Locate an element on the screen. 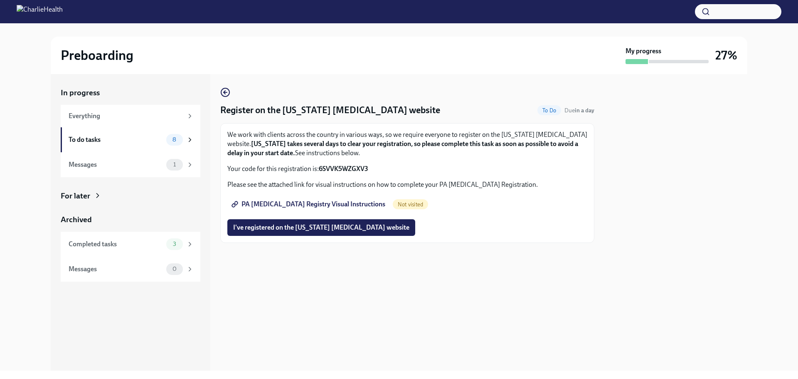 This screenshot has height=379, width=798. div: Everything is located at coordinates (126, 116).